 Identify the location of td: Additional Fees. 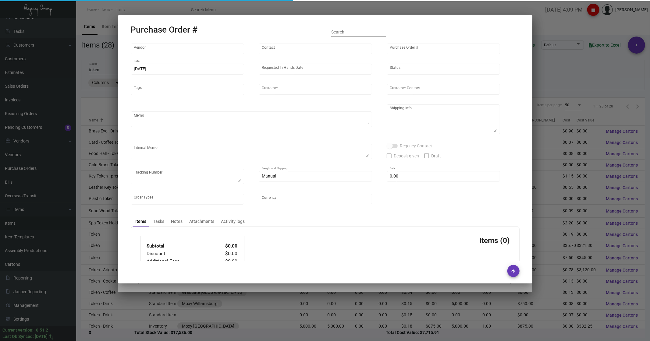
(180, 262).